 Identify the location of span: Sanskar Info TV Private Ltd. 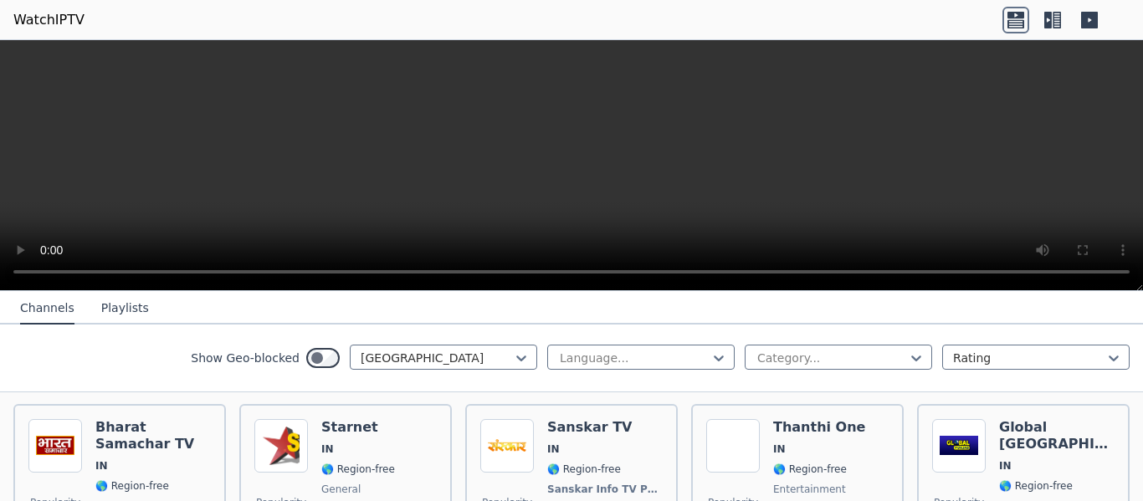
(603, 490).